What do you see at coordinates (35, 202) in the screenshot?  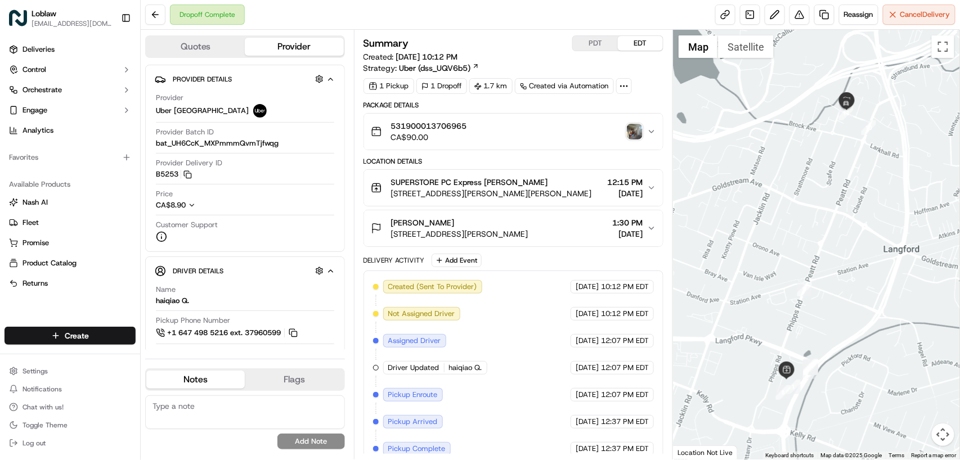 I see `span: Nash AI` at bounding box center [35, 202].